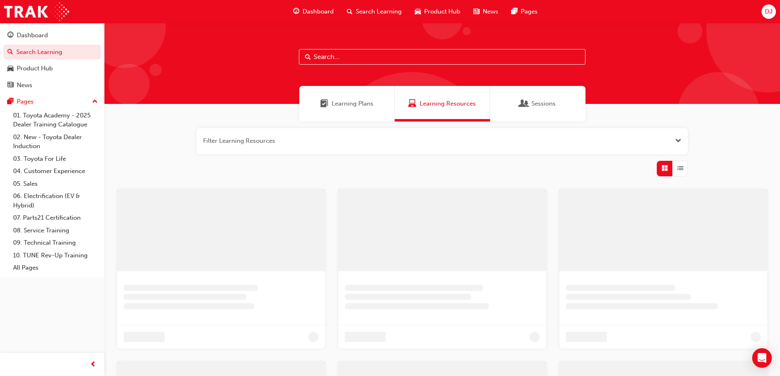 This screenshot has width=780, height=376. Describe the element at coordinates (442, 57) in the screenshot. I see `input: Search...` at that location.